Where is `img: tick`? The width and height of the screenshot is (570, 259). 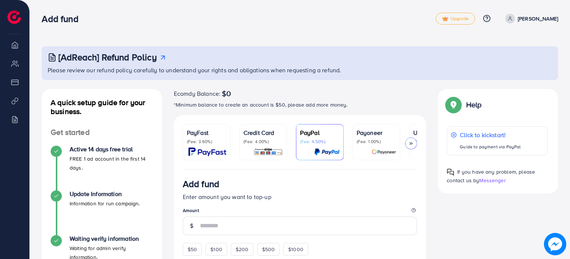 img: tick is located at coordinates (445, 19).